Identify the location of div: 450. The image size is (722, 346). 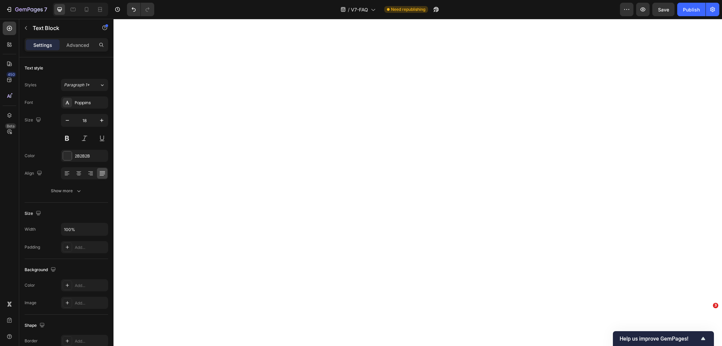
(11, 74).